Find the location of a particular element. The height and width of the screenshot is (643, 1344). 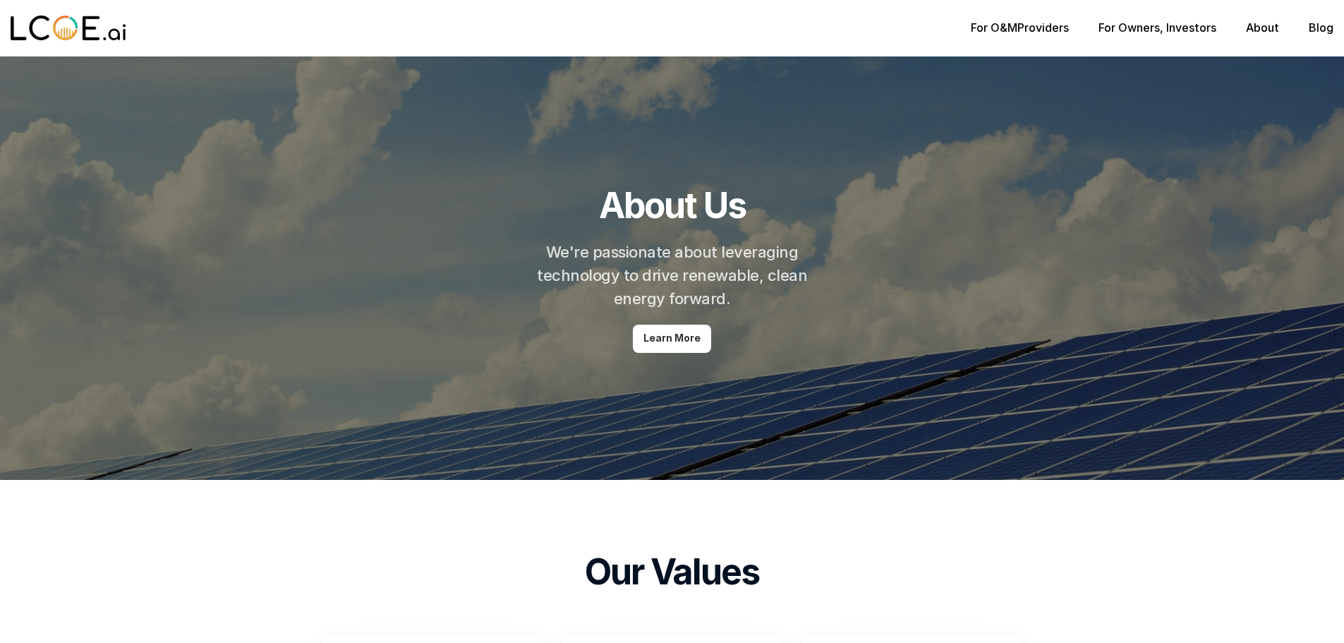

h2: Our Values is located at coordinates (671, 571).